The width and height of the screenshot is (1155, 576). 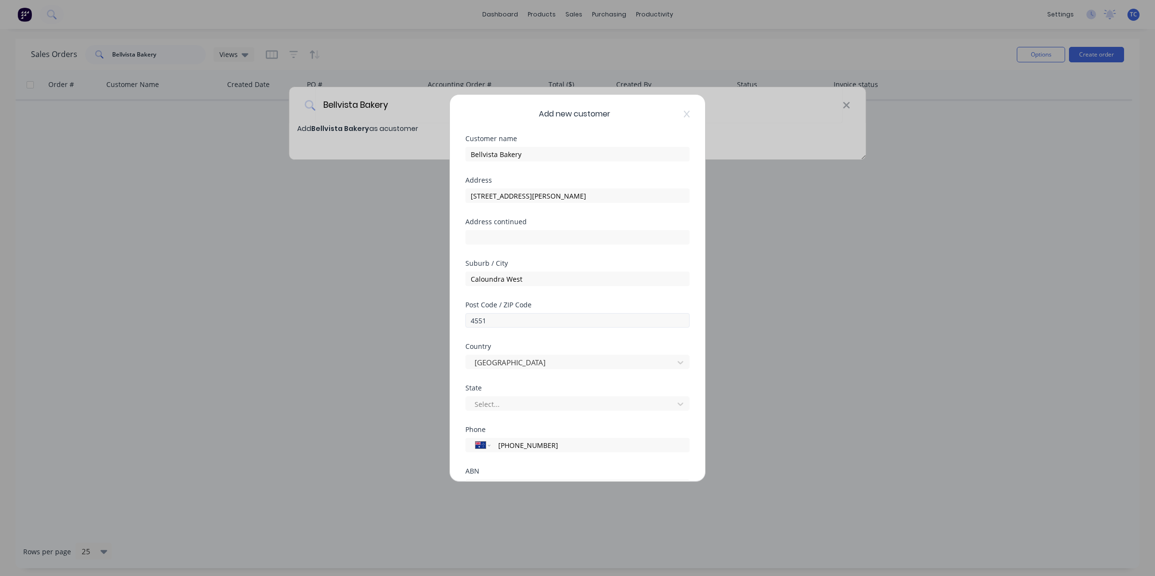 What do you see at coordinates (578, 430) in the screenshot?
I see `div: Phone` at bounding box center [578, 430].